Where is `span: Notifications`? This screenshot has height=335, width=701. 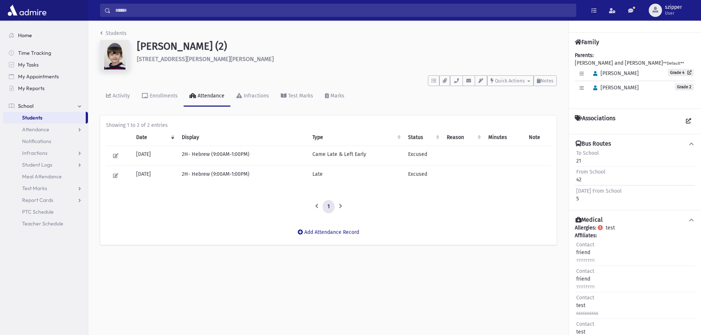 span: Notifications is located at coordinates (36, 141).